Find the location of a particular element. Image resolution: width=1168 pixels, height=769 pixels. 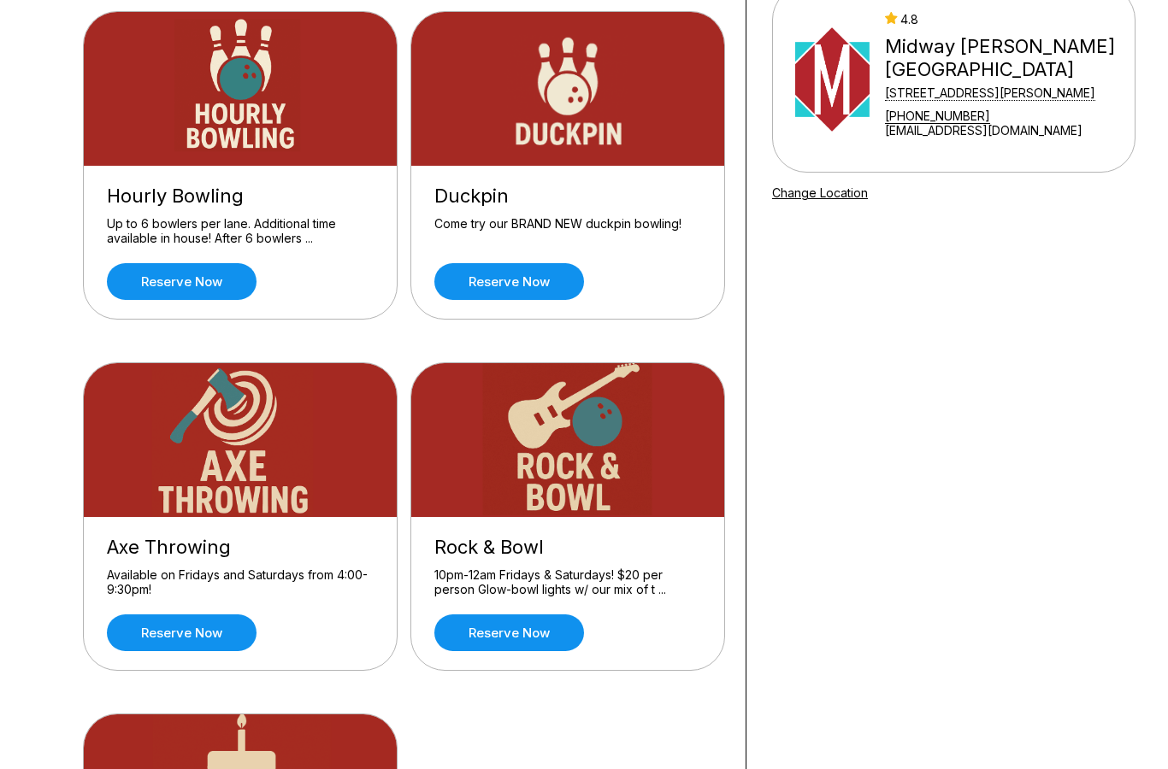

div: Rock & Bowl is located at coordinates (568, 547).